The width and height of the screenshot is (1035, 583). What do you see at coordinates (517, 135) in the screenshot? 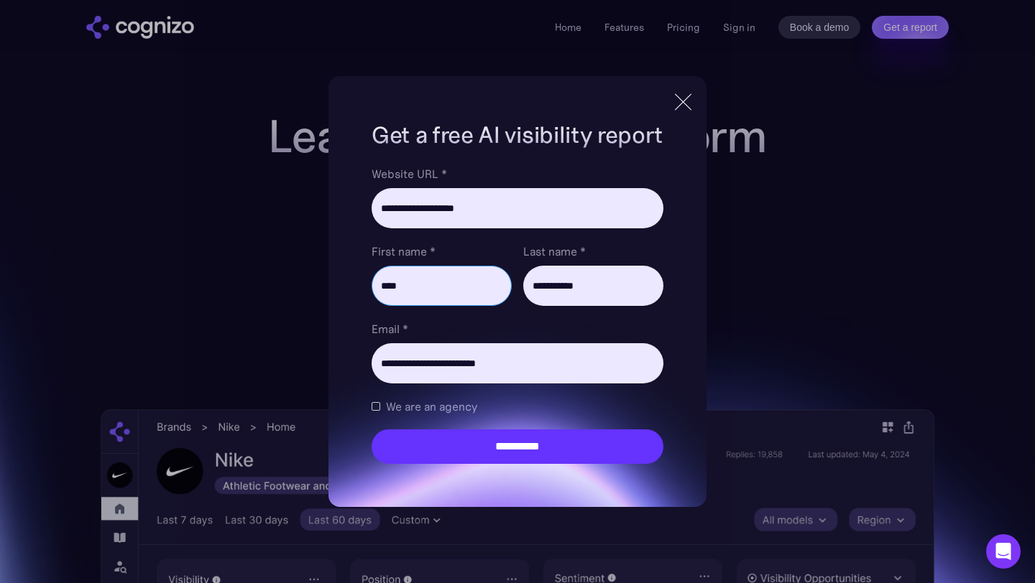
I see `h1: Get a free AI visibility report` at bounding box center [517, 135].